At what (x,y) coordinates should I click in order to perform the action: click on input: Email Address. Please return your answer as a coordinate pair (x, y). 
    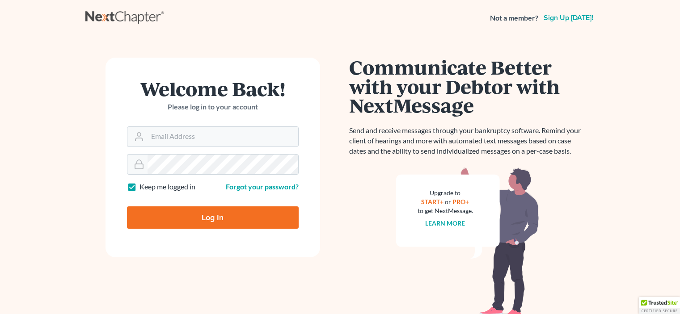
    Looking at the image, I should click on (223, 137).